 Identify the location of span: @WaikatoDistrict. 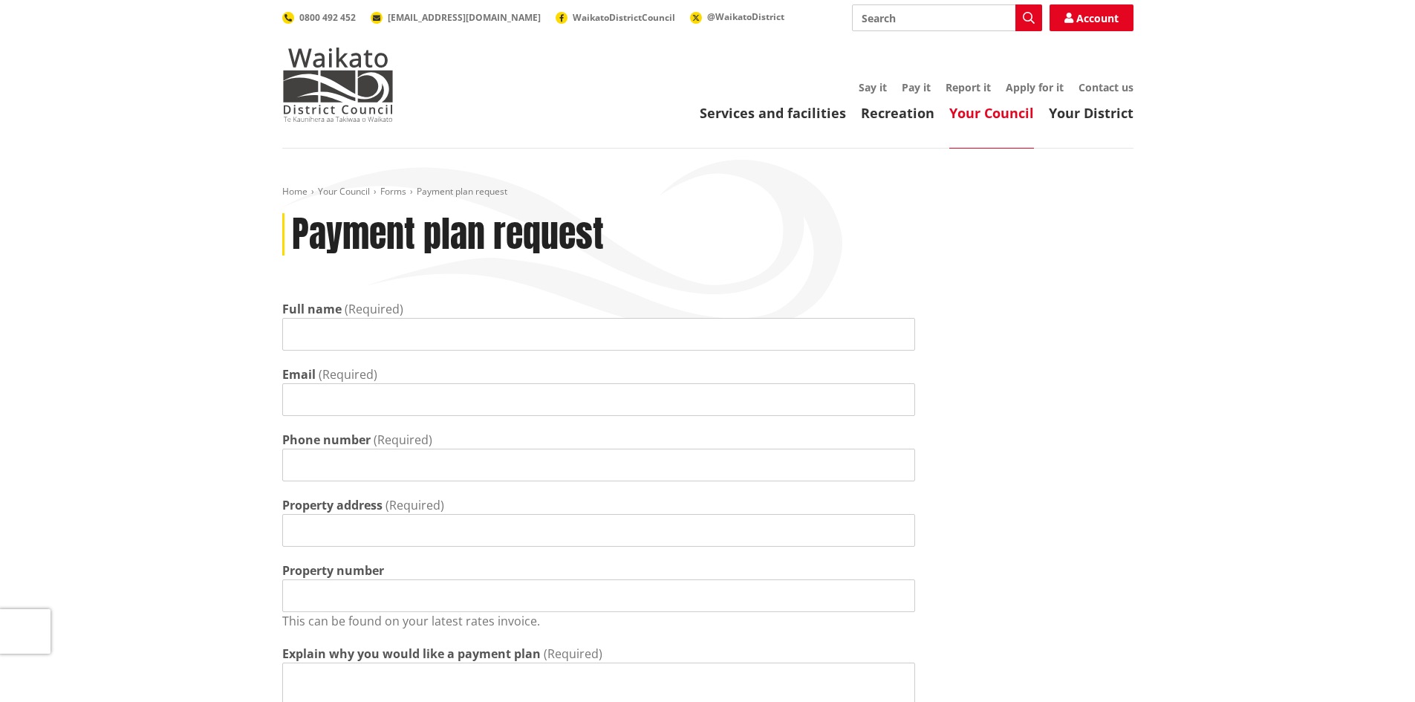
(746, 16).